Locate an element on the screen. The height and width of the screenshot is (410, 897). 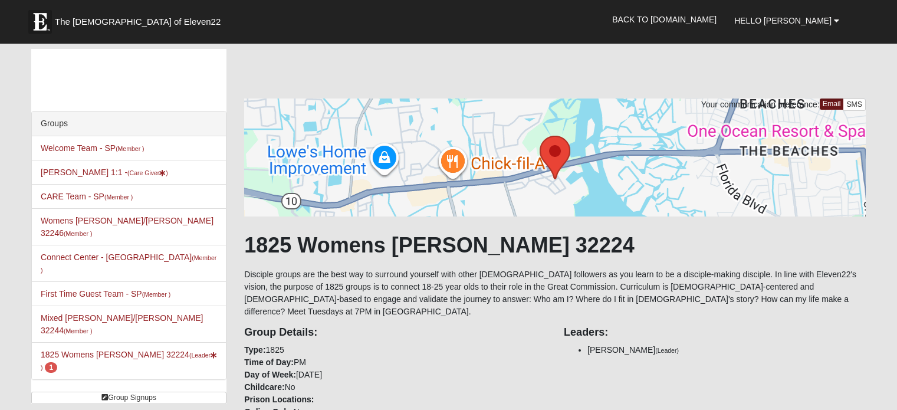
span: Your communication preference: is located at coordinates (761, 104).